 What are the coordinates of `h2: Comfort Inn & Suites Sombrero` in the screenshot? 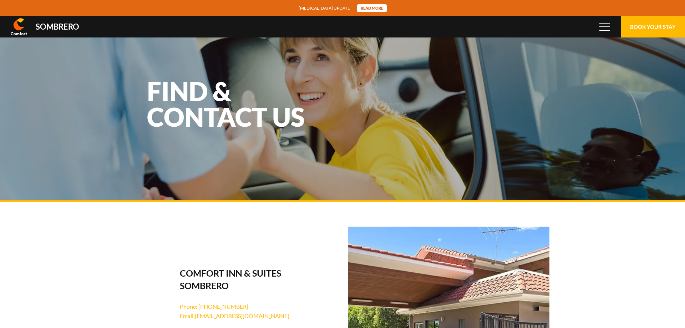 It's located at (236, 279).